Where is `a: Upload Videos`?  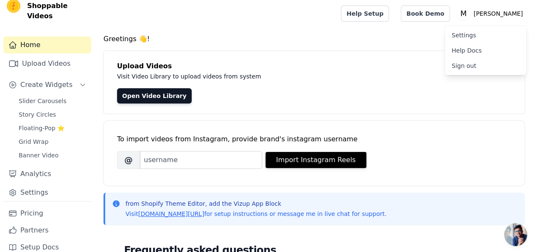
a: Upload Videos is located at coordinates (47, 64).